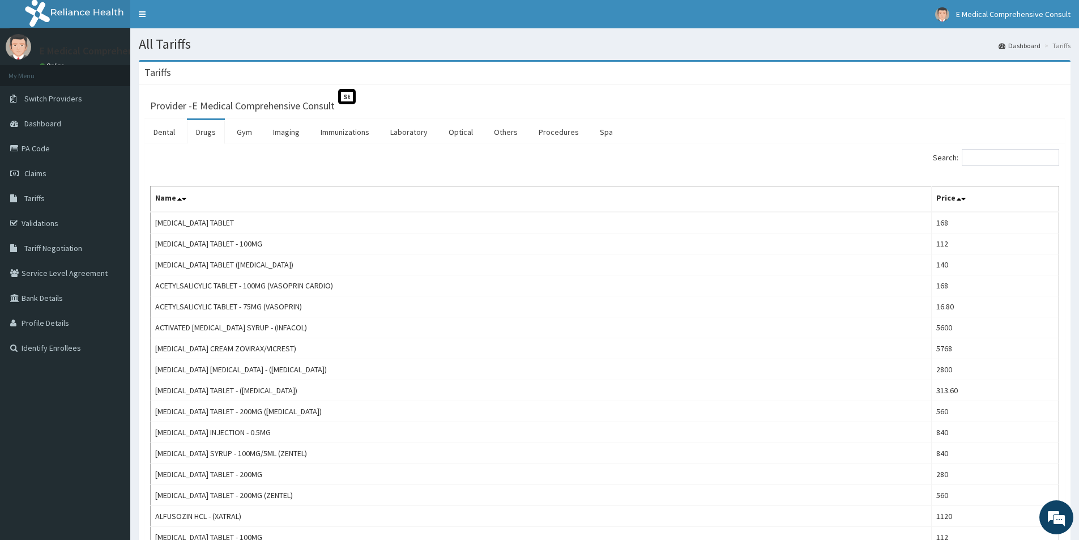  I want to click on td: 2800, so click(995, 369).